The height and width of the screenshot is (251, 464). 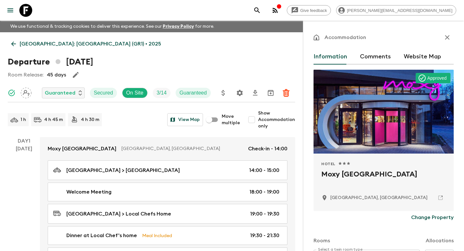 I want to click on button: Update Price, Early Bird Discount and Costs, so click(x=223, y=93).